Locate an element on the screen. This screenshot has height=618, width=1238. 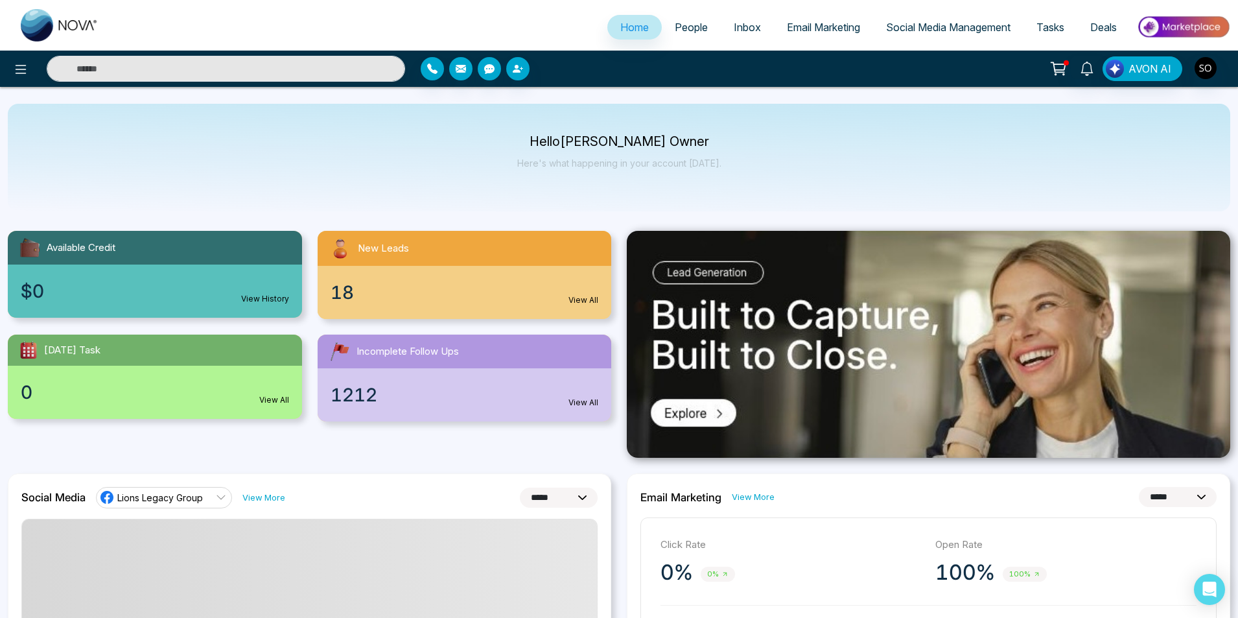
span: 100% is located at coordinates (1025, 573).